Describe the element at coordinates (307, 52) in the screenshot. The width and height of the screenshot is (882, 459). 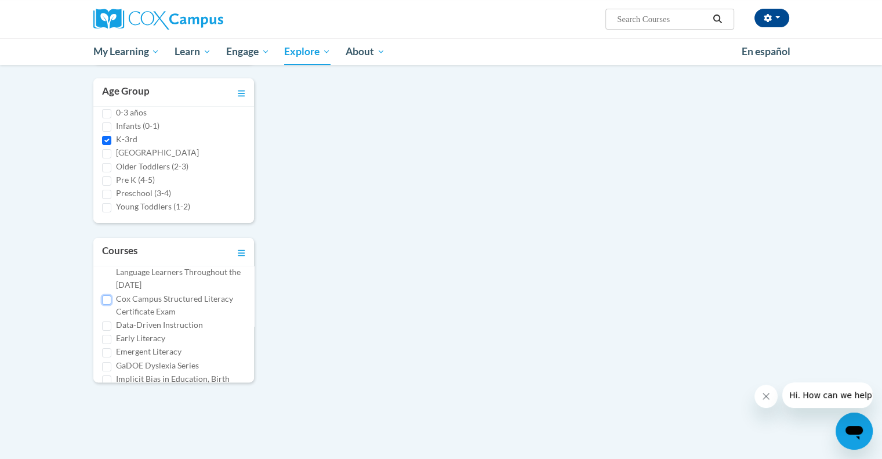
I see `span: Explore` at that location.